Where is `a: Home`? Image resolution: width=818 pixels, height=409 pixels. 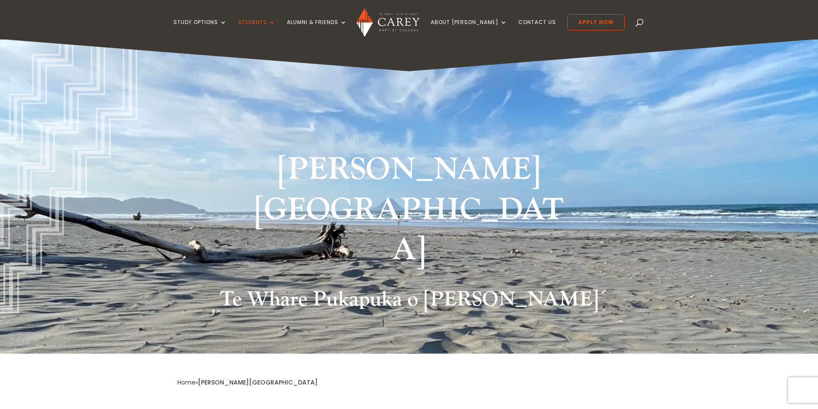 a: Home is located at coordinates (186, 382).